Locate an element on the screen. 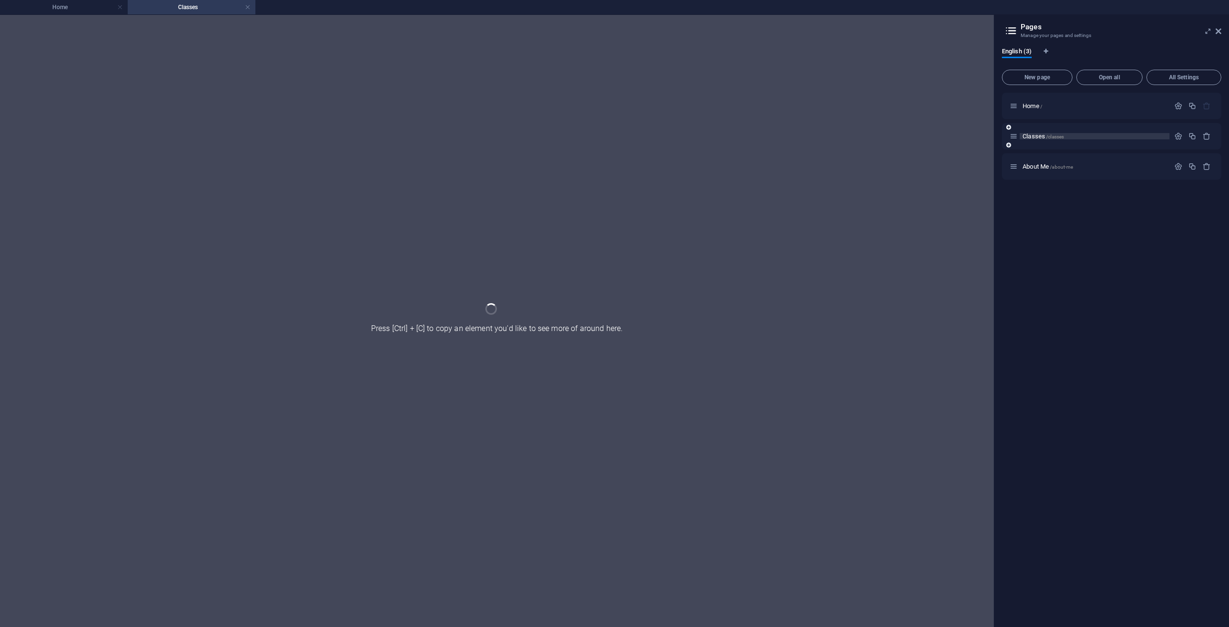 The height and width of the screenshot is (627, 1229). div: Home/ is located at coordinates (1095, 106).